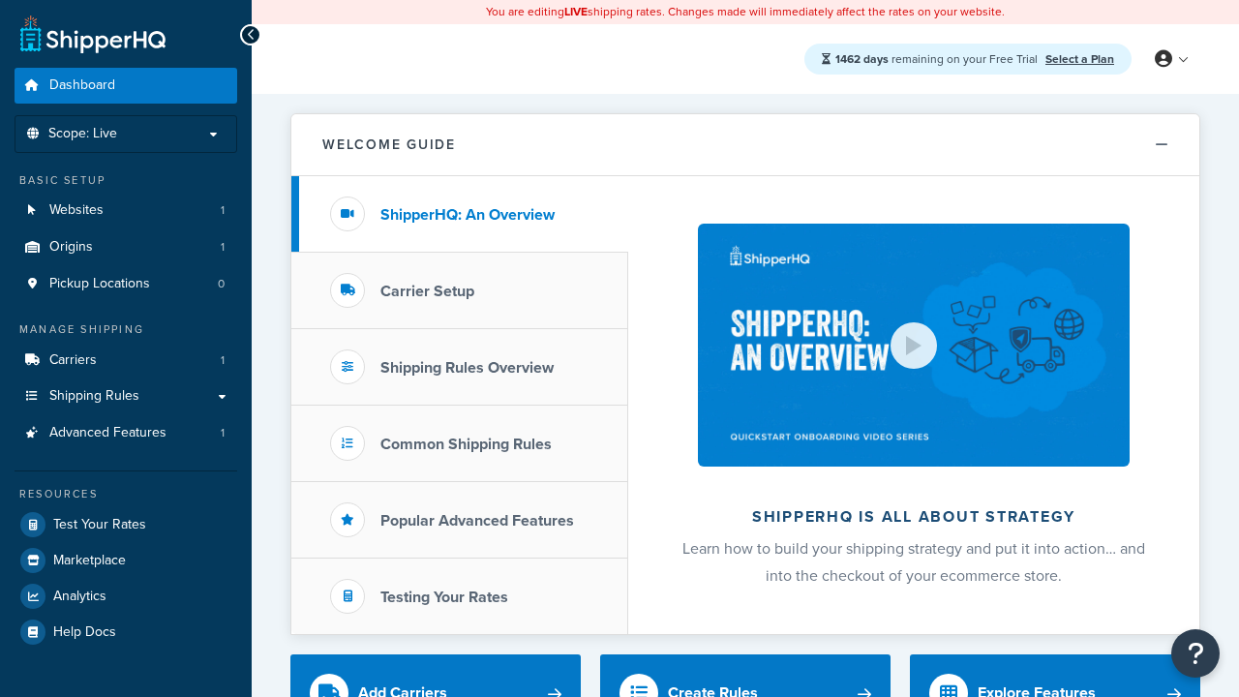 Image resolution: width=1239 pixels, height=697 pixels. I want to click on a: Advanced Features1, so click(126, 433).